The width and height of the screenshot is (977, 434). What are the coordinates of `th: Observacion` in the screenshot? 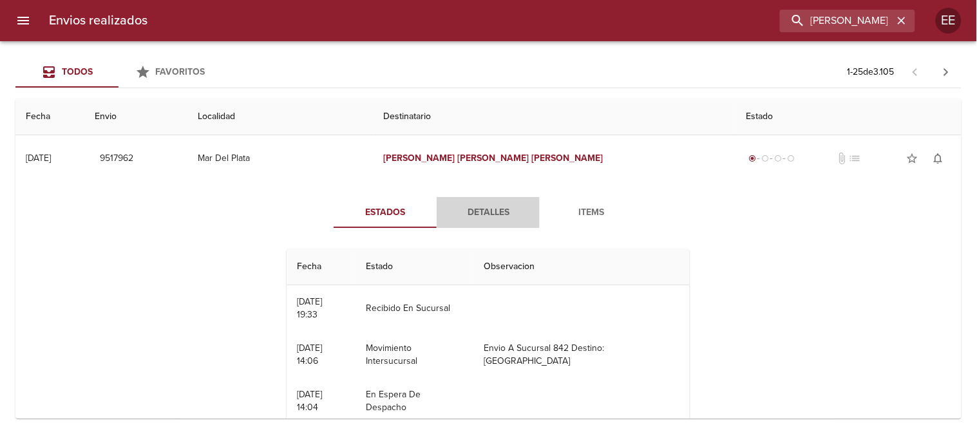 It's located at (581, 267).